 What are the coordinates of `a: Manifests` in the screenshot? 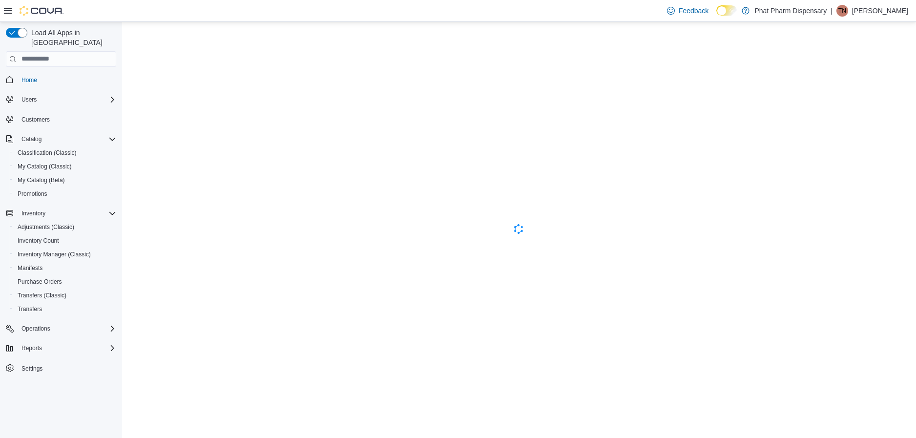 It's located at (30, 268).